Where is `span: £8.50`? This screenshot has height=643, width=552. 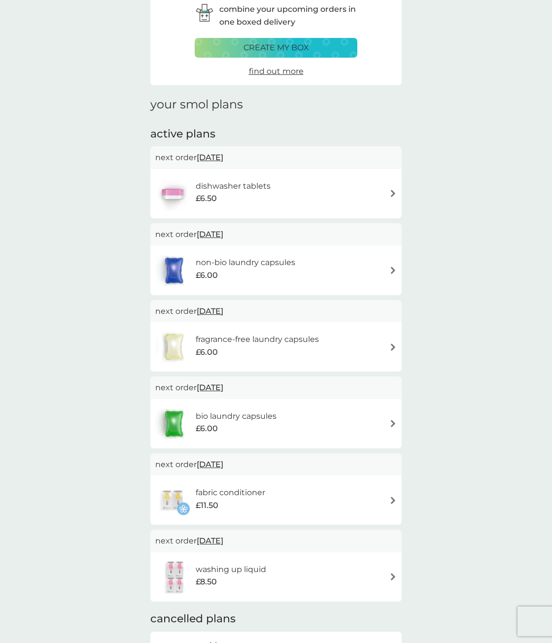
span: £8.50 is located at coordinates (206, 582).